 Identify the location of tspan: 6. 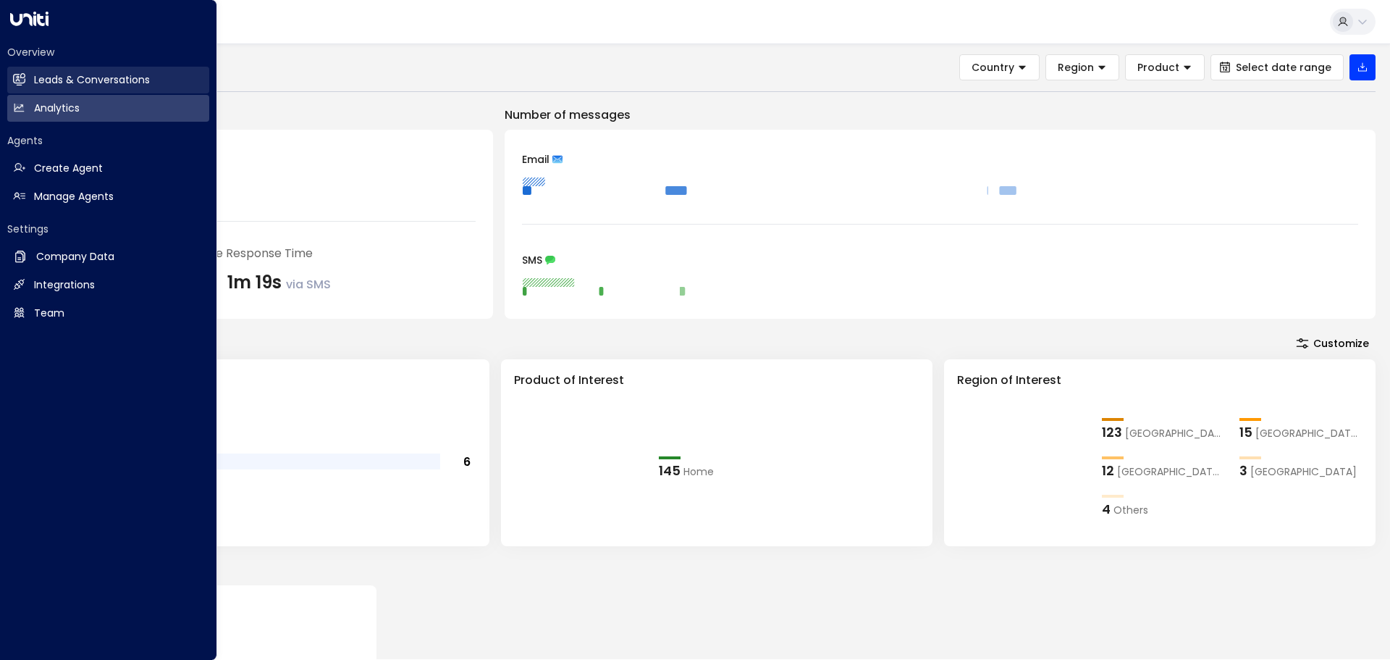
(467, 461).